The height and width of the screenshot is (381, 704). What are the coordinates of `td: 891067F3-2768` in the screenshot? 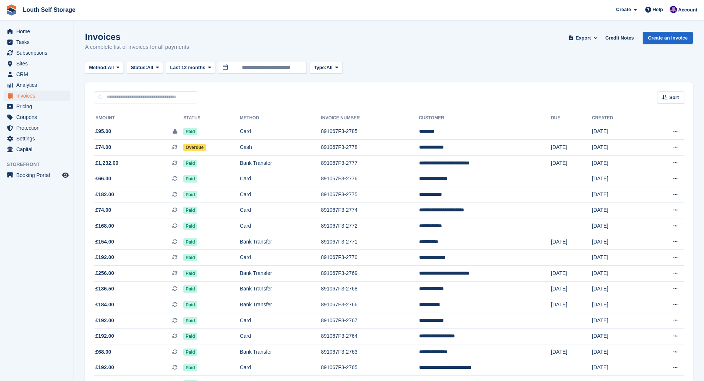 It's located at (369, 289).